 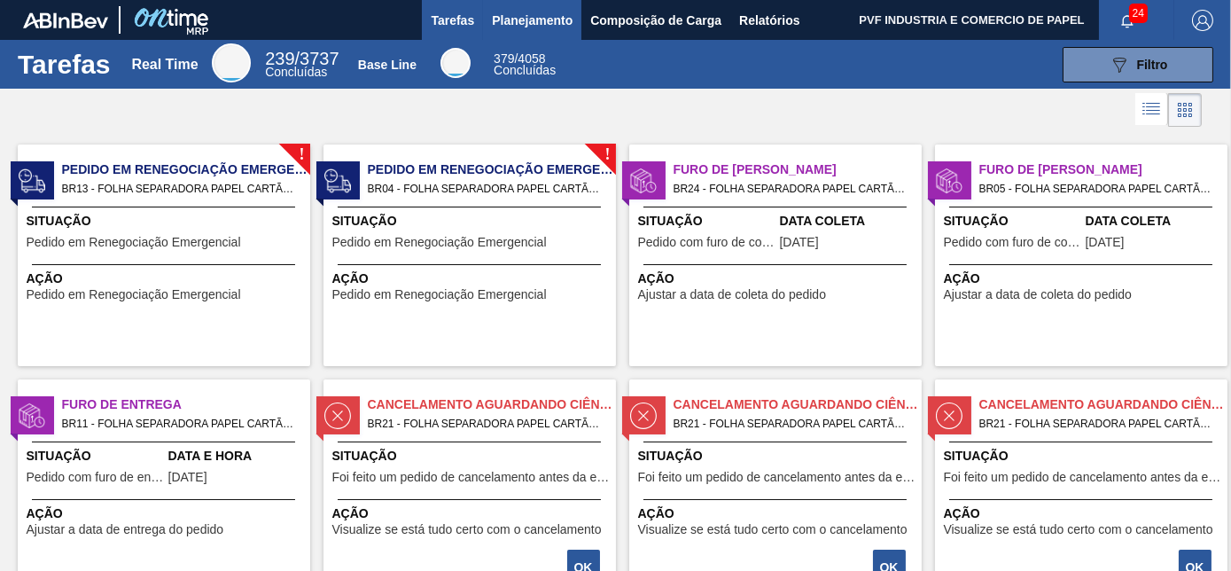 I want to click on span: Pedido com furo de entrega, so click(x=95, y=477).